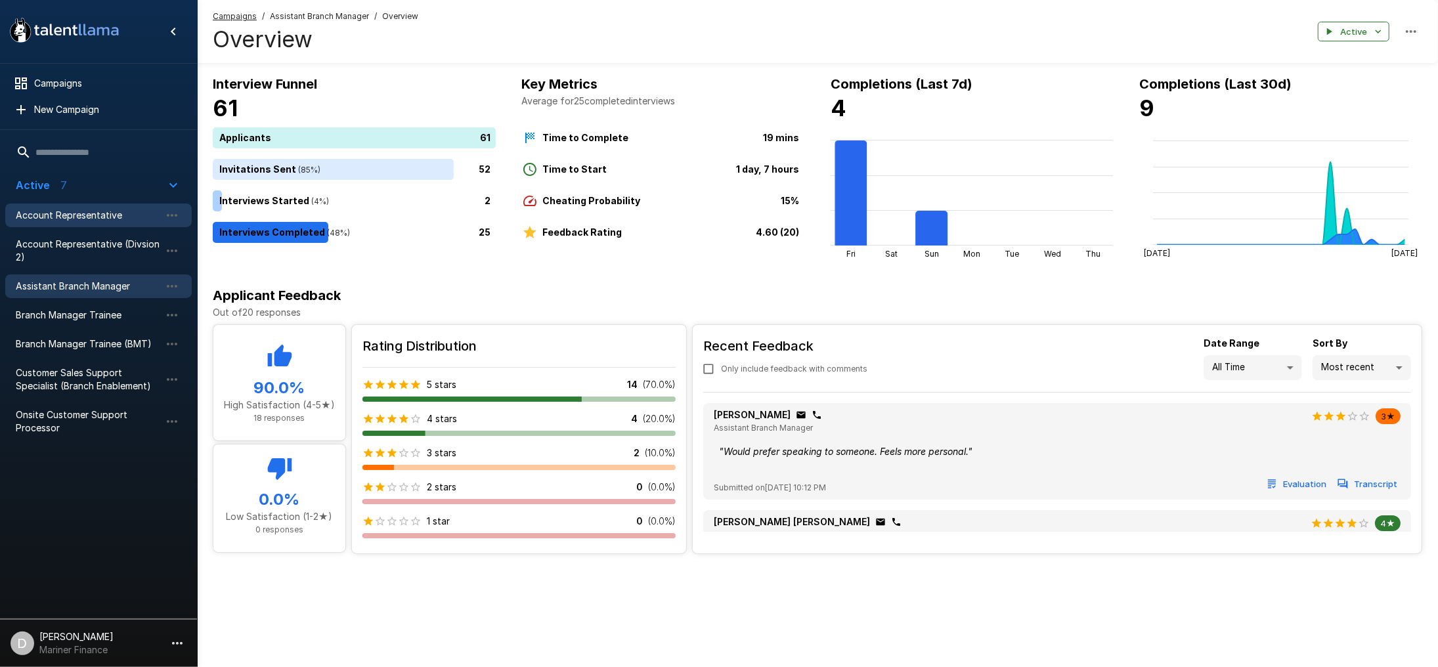 The width and height of the screenshot is (1438, 667). What do you see at coordinates (485, 232) in the screenshot?
I see `p: 25` at bounding box center [485, 232].